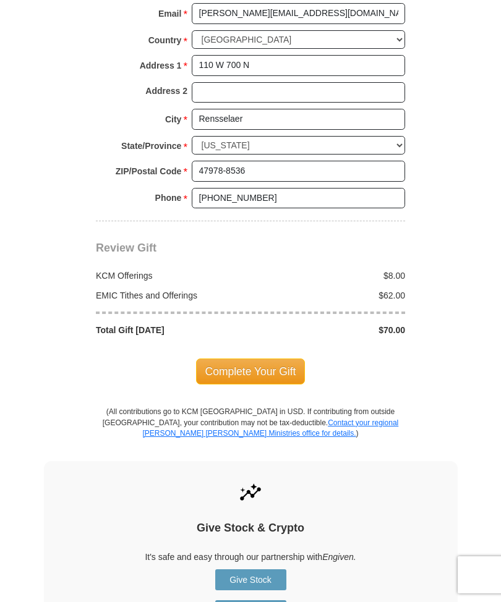 Image resolution: width=501 pixels, height=602 pixels. Describe the element at coordinates (250, 372) in the screenshot. I see `span: Complete Your Gift` at that location.